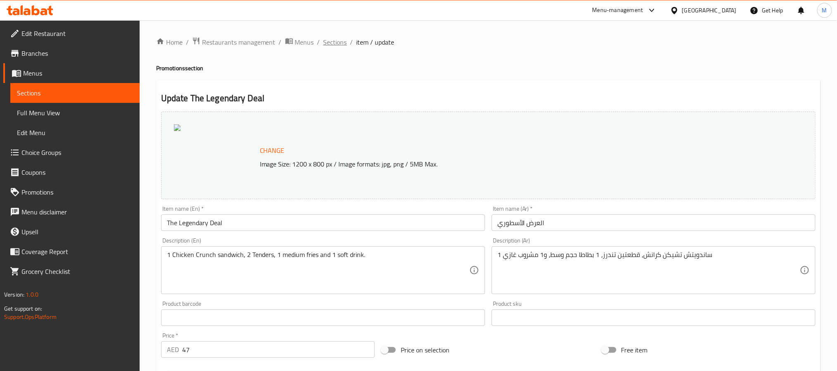  Describe the element at coordinates (77, 33) in the screenshot. I see `span: Edit Restaurant` at that location.